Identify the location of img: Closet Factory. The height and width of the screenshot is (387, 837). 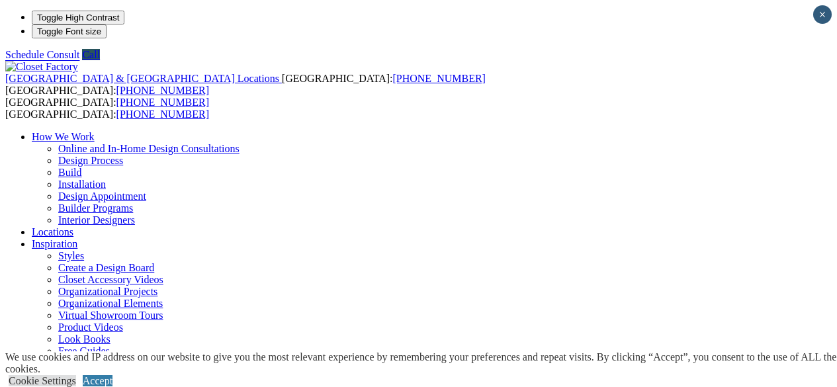
(42, 67).